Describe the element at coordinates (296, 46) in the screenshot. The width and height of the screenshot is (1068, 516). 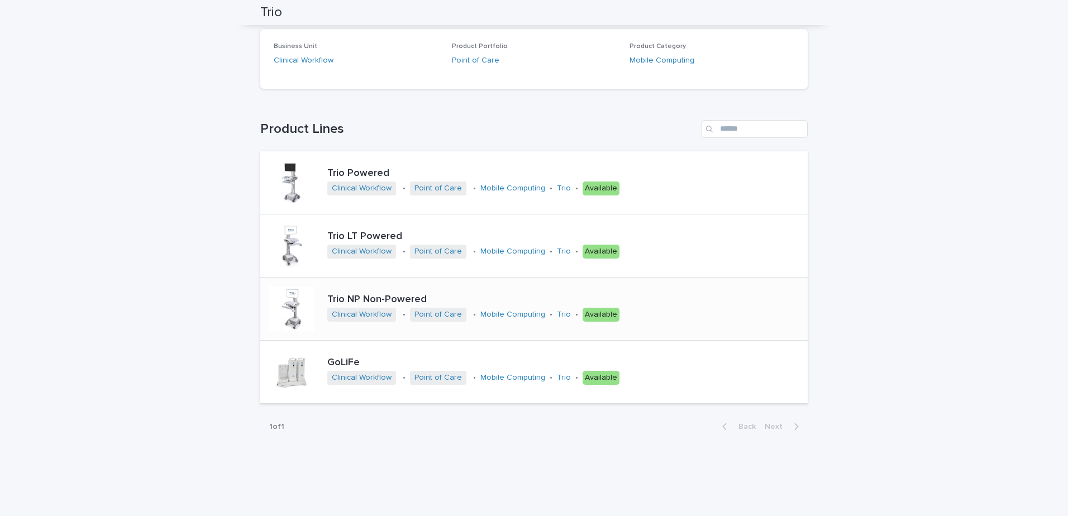
I see `span: Business Unit` at that location.